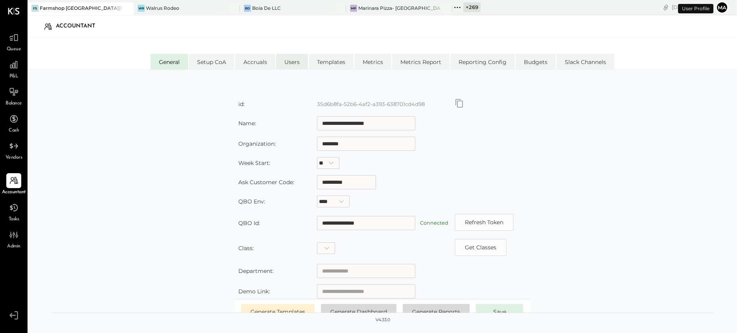 This screenshot has width=737, height=333. What do you see at coordinates (14, 193) in the screenshot?
I see `span: Accountant` at bounding box center [14, 193].